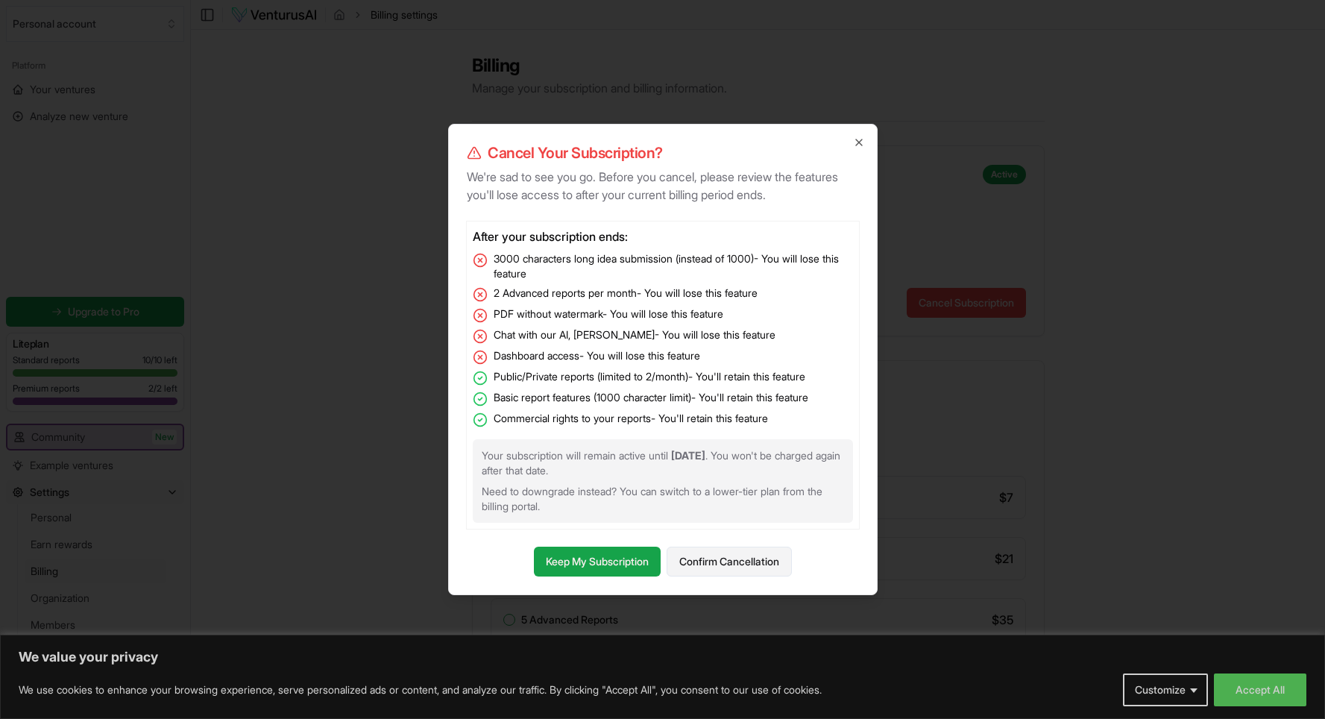 The width and height of the screenshot is (1325, 719). What do you see at coordinates (663, 236) in the screenshot?
I see `h3: After your subscription ends:` at bounding box center [663, 236].